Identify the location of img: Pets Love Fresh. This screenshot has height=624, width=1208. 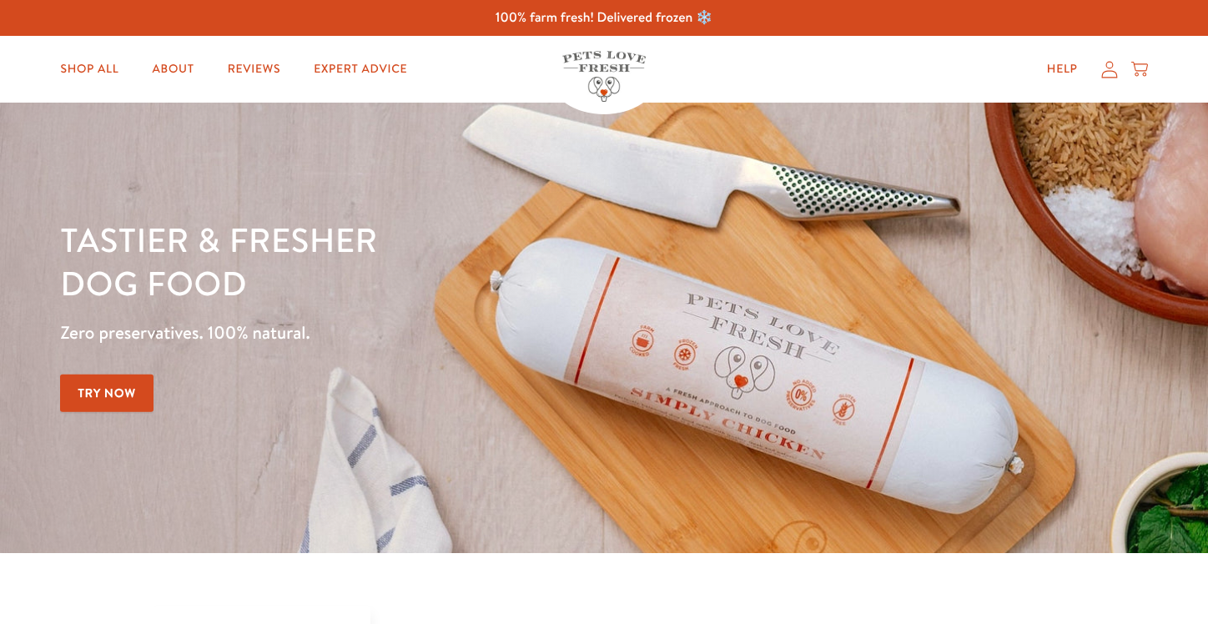
(604, 76).